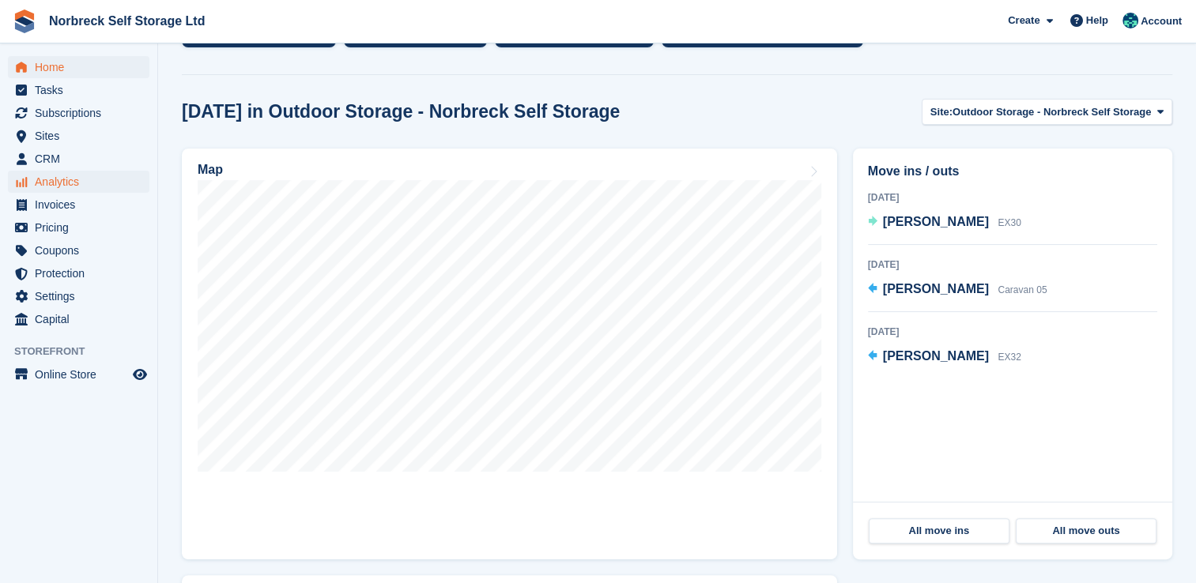 Image resolution: width=1196 pixels, height=583 pixels. Describe the element at coordinates (210, 170) in the screenshot. I see `h2: Map` at that location.